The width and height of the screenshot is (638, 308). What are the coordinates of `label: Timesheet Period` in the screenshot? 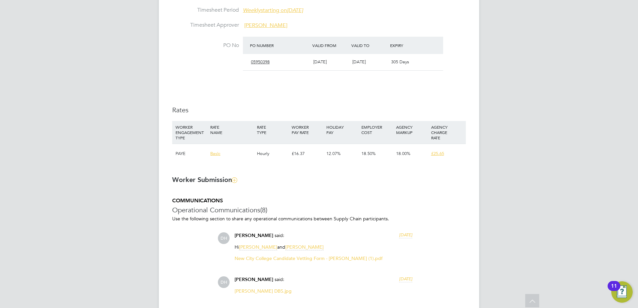 It's located at (205, 10).